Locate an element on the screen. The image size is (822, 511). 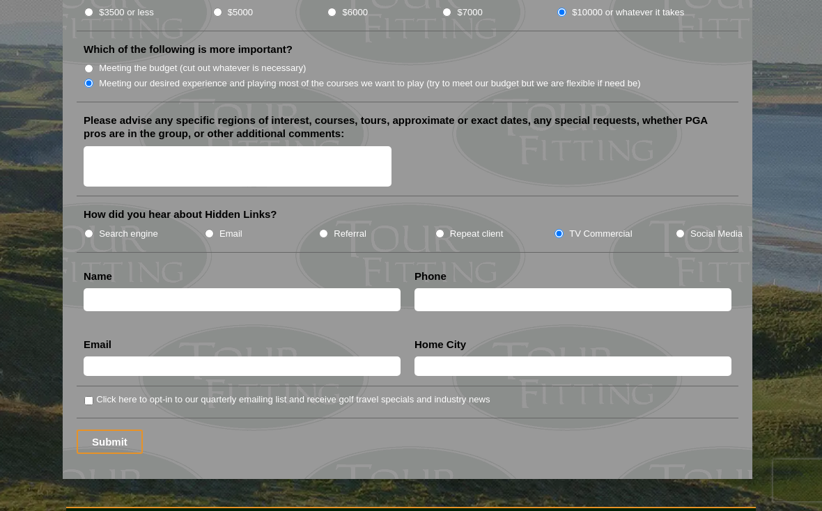
label: Repeat client is located at coordinates (477, 234).